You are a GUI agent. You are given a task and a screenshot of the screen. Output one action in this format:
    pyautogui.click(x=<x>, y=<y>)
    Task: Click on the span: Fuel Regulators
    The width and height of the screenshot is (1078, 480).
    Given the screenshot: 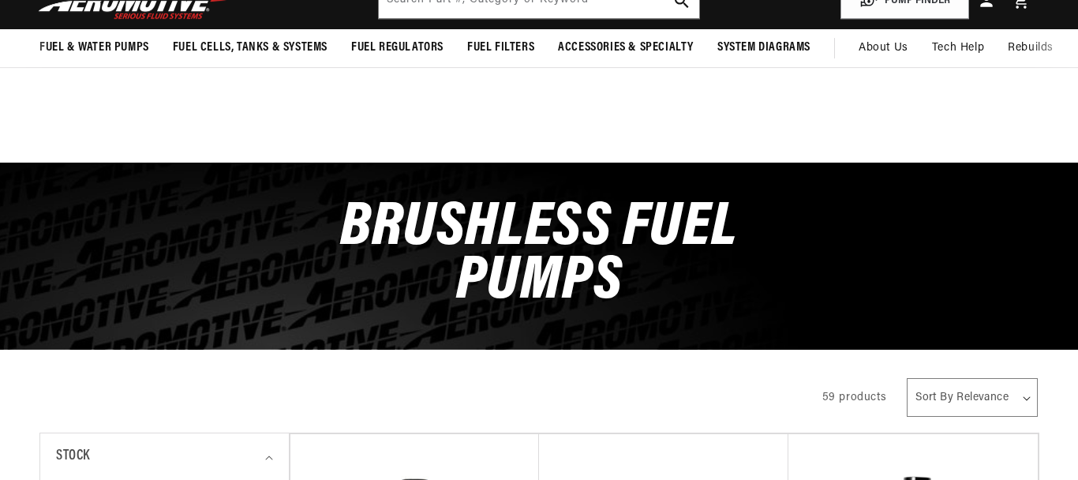 What is the action you would take?
    pyautogui.click(x=397, y=47)
    